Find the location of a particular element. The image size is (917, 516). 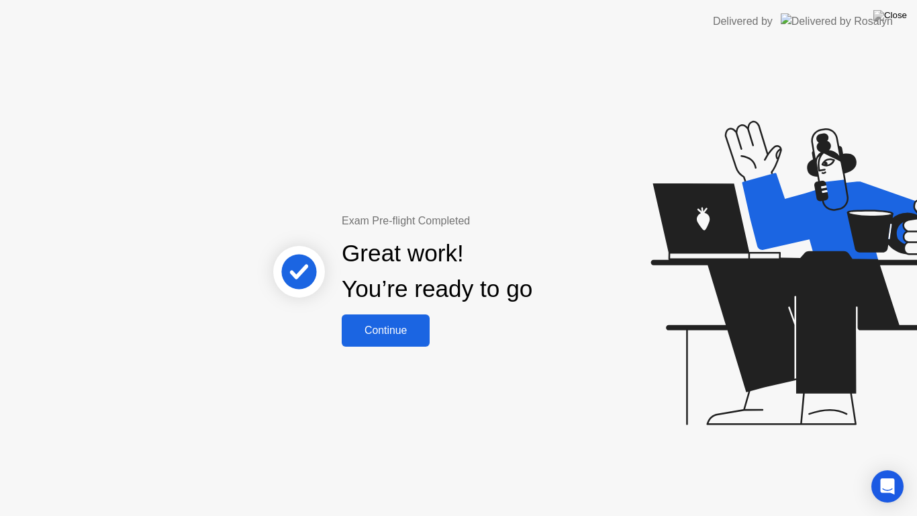

img: Delivered by Rosalyn is located at coordinates (836, 21).